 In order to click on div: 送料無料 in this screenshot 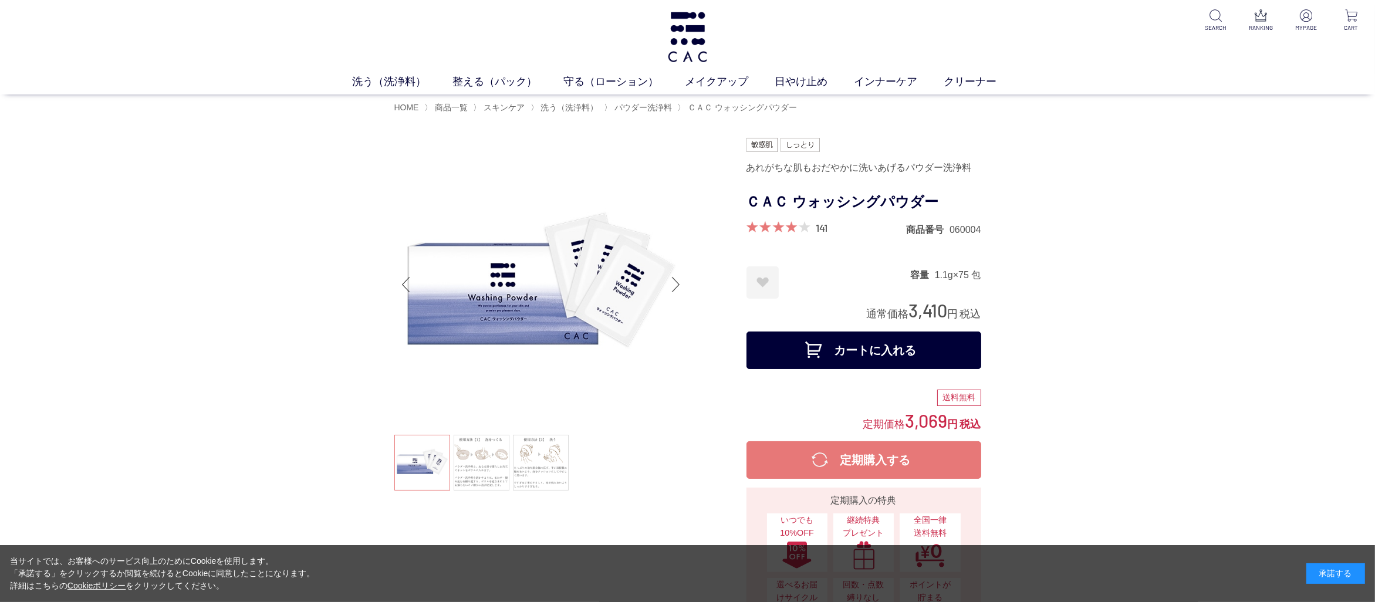, I will do `click(959, 398)`.